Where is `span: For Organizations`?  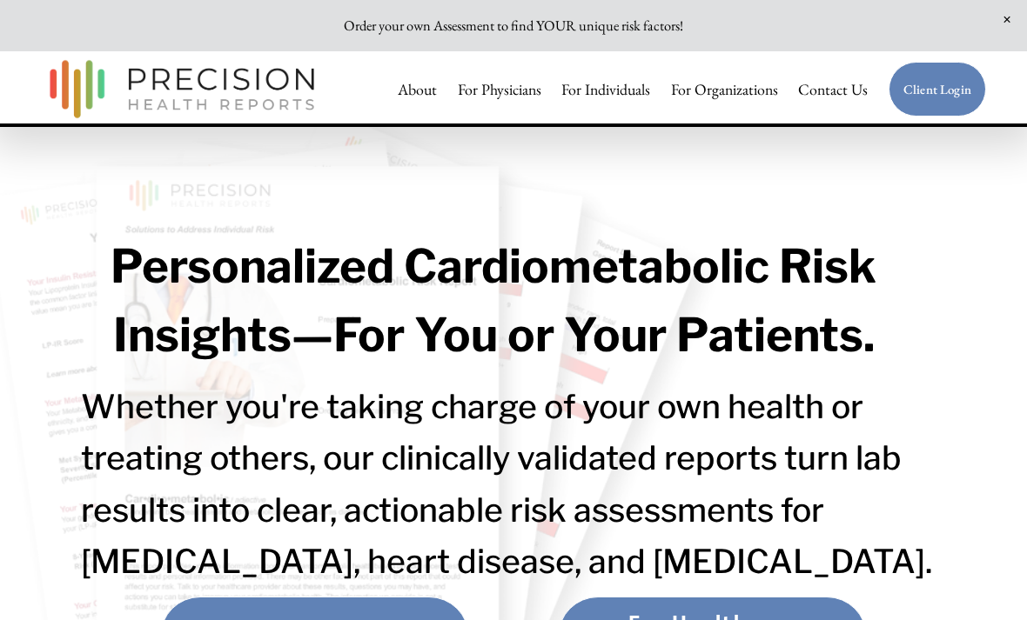 span: For Organizations is located at coordinates (724, 90).